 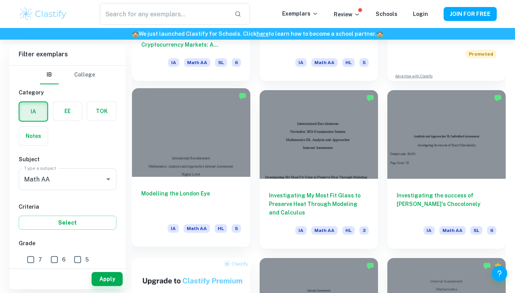 I want to click on h6: Modelling the London Eye, so click(x=191, y=202).